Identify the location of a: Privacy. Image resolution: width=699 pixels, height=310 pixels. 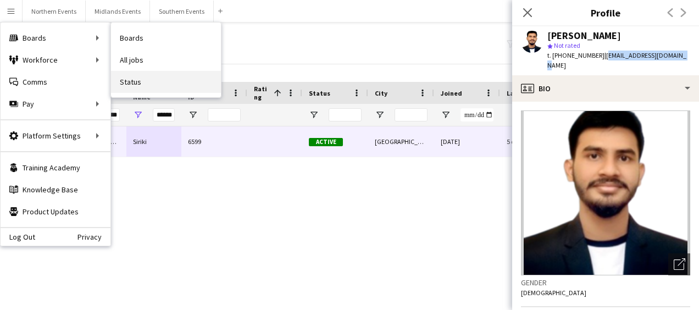
(94, 237).